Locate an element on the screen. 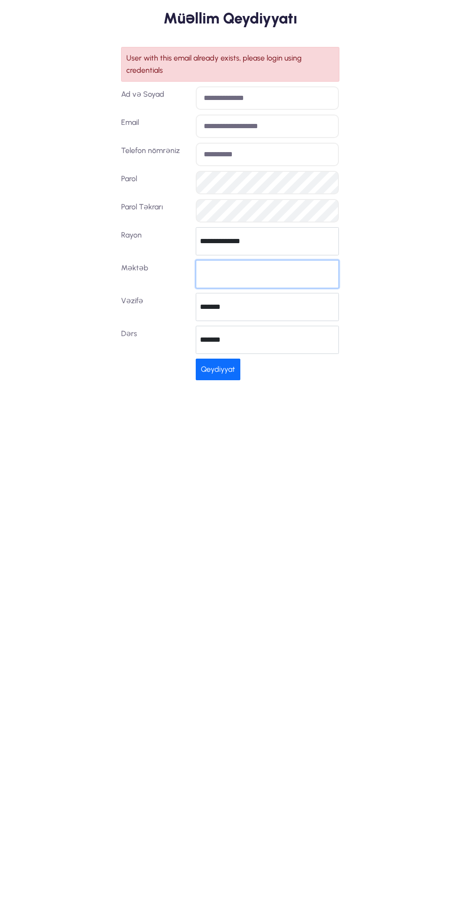 The width and height of the screenshot is (460, 913). label: Məktəb is located at coordinates (155, 274).